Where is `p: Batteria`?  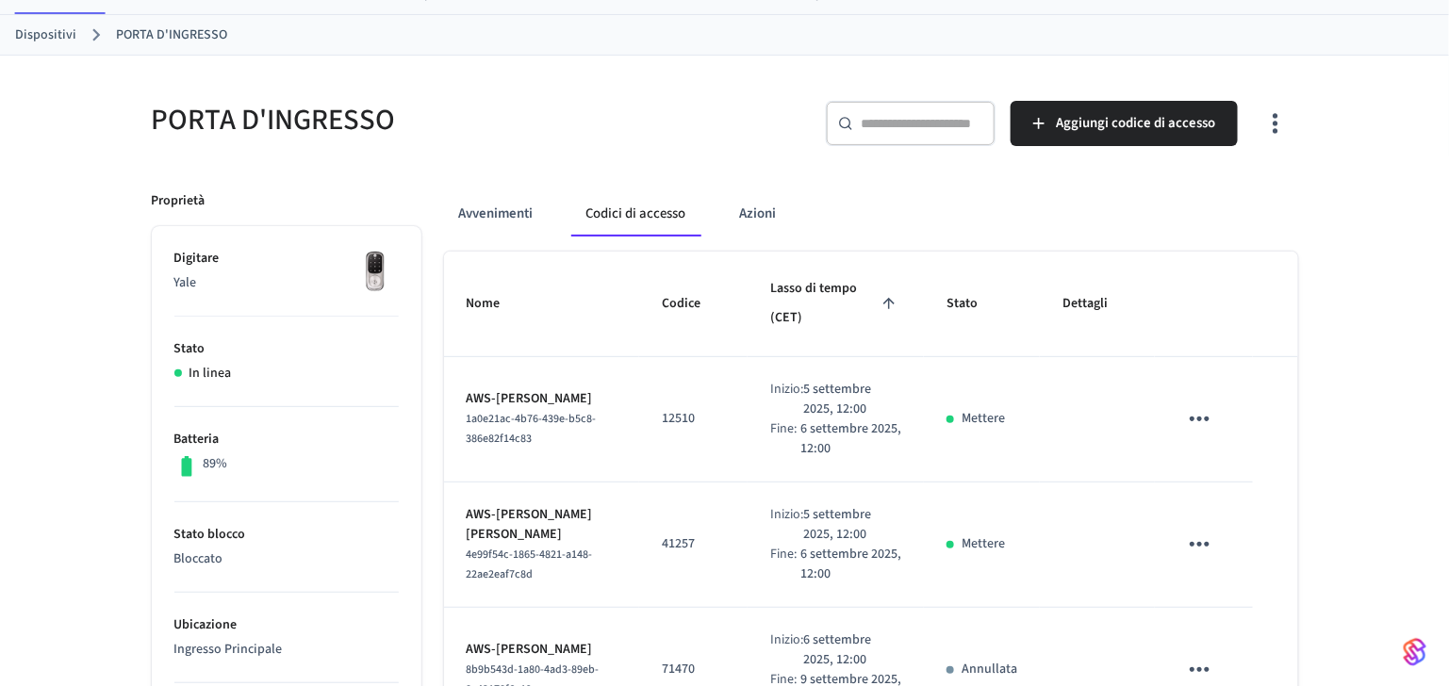 p: Batteria is located at coordinates (287, 439).